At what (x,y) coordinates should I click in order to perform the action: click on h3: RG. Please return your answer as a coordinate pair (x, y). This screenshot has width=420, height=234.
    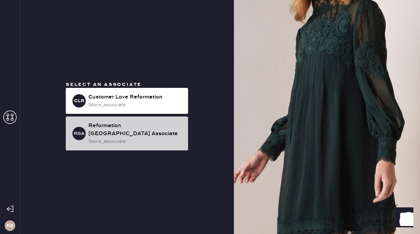
    Looking at the image, I should click on (10, 225).